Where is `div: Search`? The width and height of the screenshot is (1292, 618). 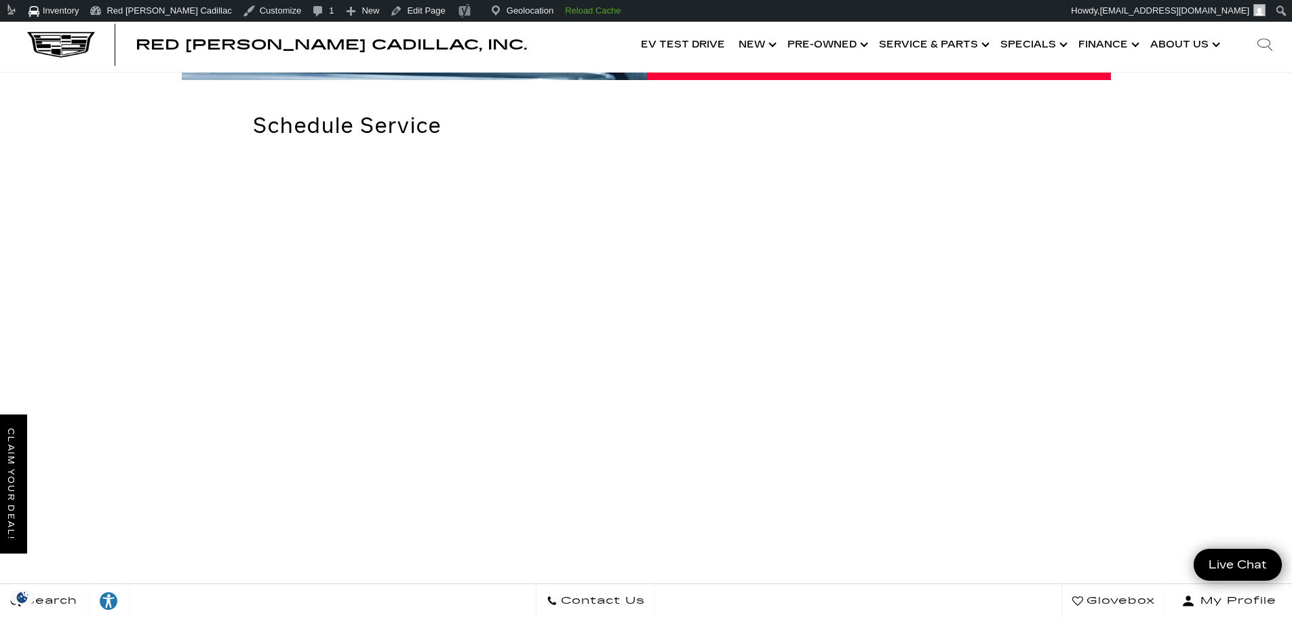
div: Search is located at coordinates (1265, 45).